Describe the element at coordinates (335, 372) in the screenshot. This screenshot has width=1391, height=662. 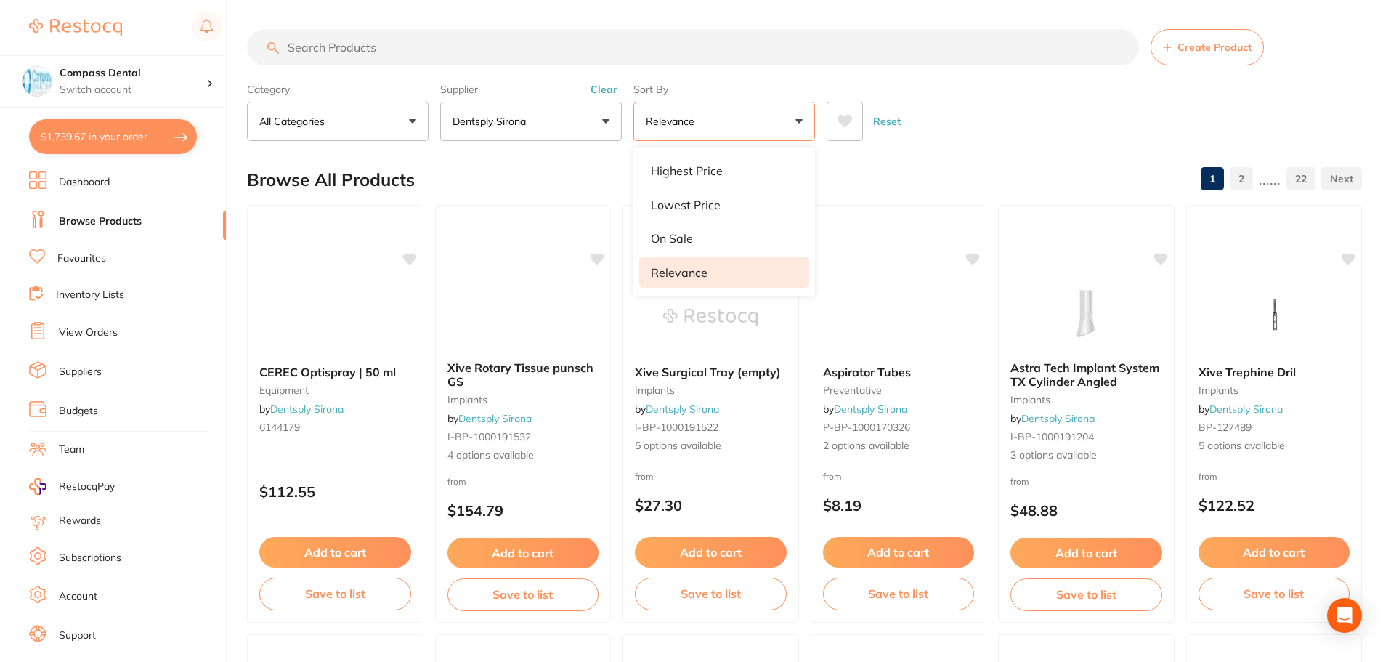
I see `b: CEREC Optispray | 50 ml` at that location.